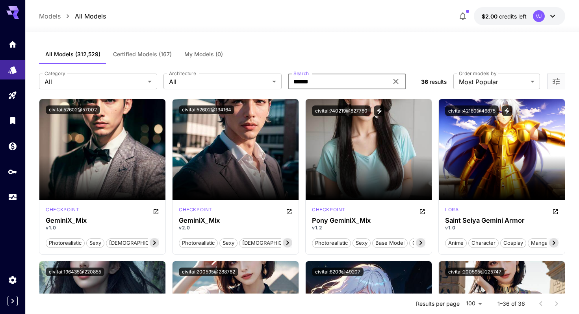 This screenshot has width=579, height=314. I want to click on button: civitai:6209@49207, so click(338, 272).